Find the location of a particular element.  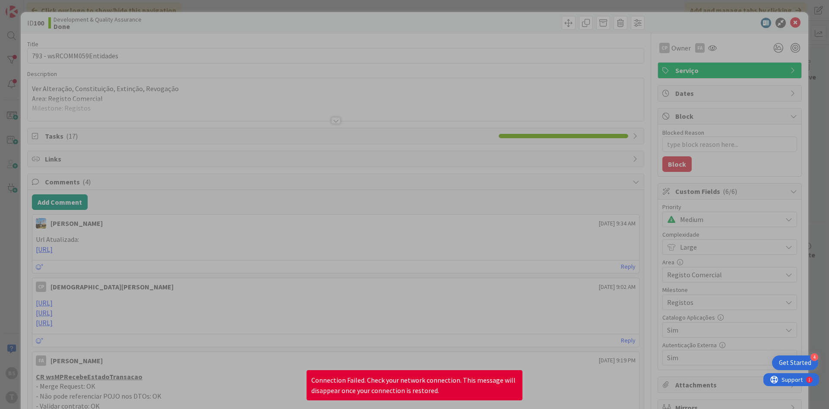

div: Open Get Started checklist, remaining modules: 4 is located at coordinates (795, 363).